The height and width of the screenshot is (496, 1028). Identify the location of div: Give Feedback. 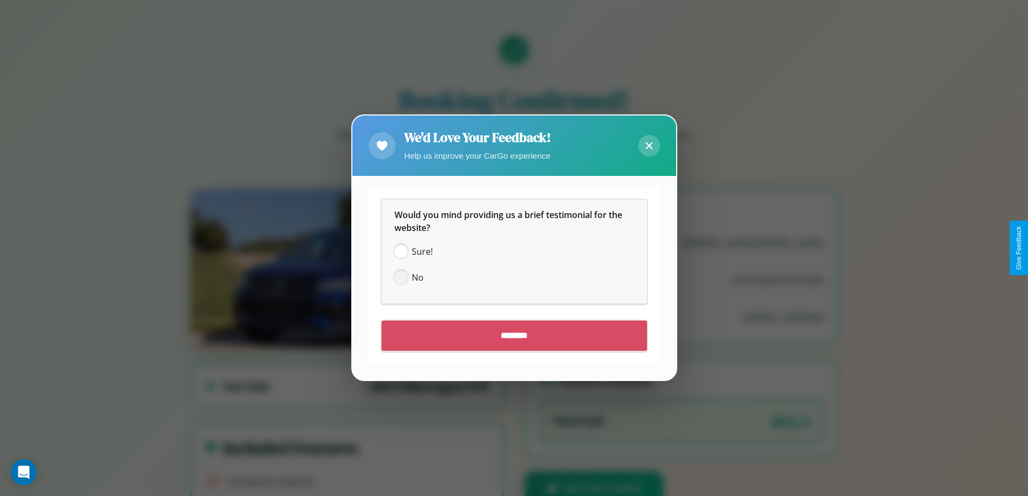
(1018, 248).